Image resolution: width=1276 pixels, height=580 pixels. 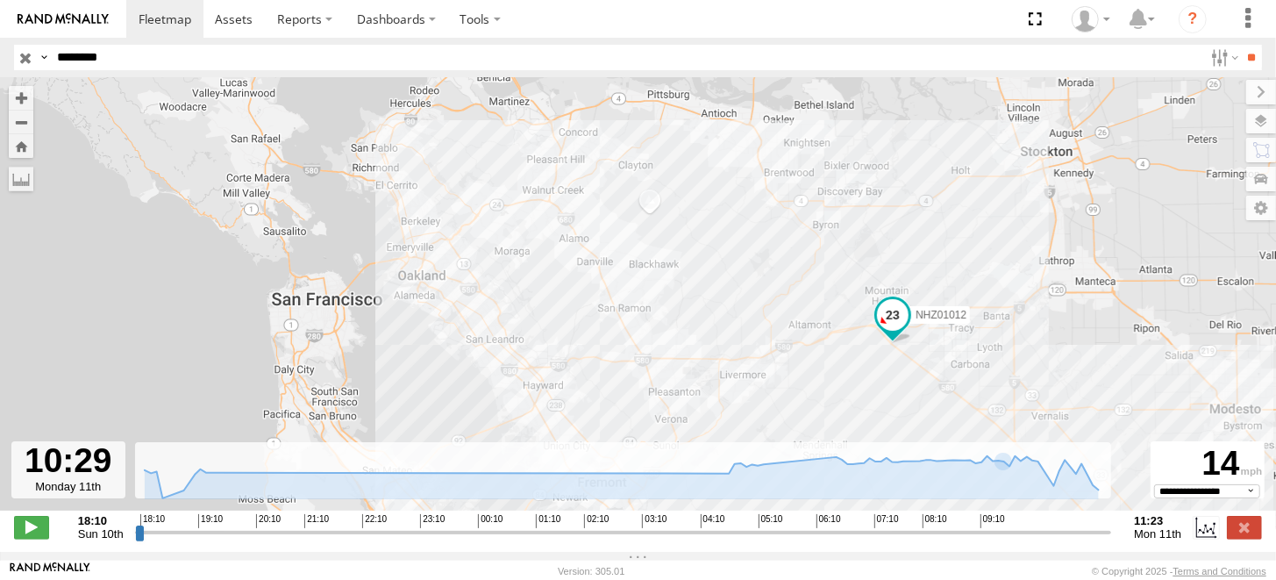 What do you see at coordinates (1222, 57) in the screenshot?
I see `label: Search Filter Options` at bounding box center [1222, 57].